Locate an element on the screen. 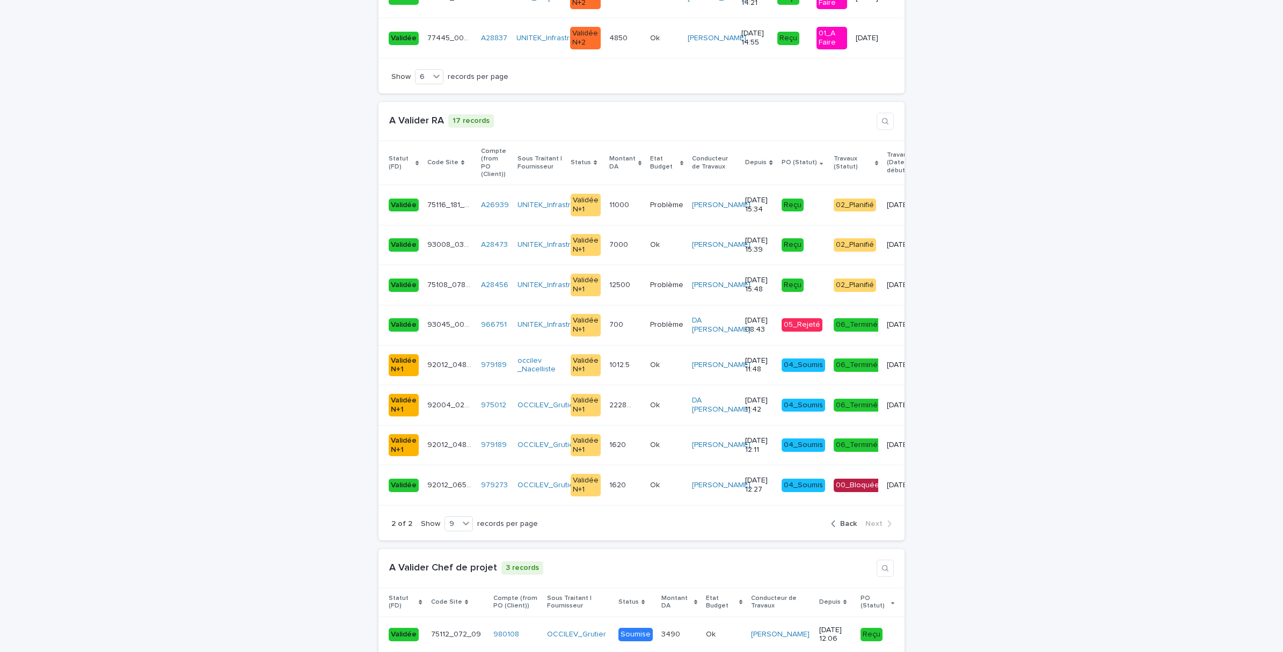 The image size is (1283, 652). p: Depuis is located at coordinates (756, 163).